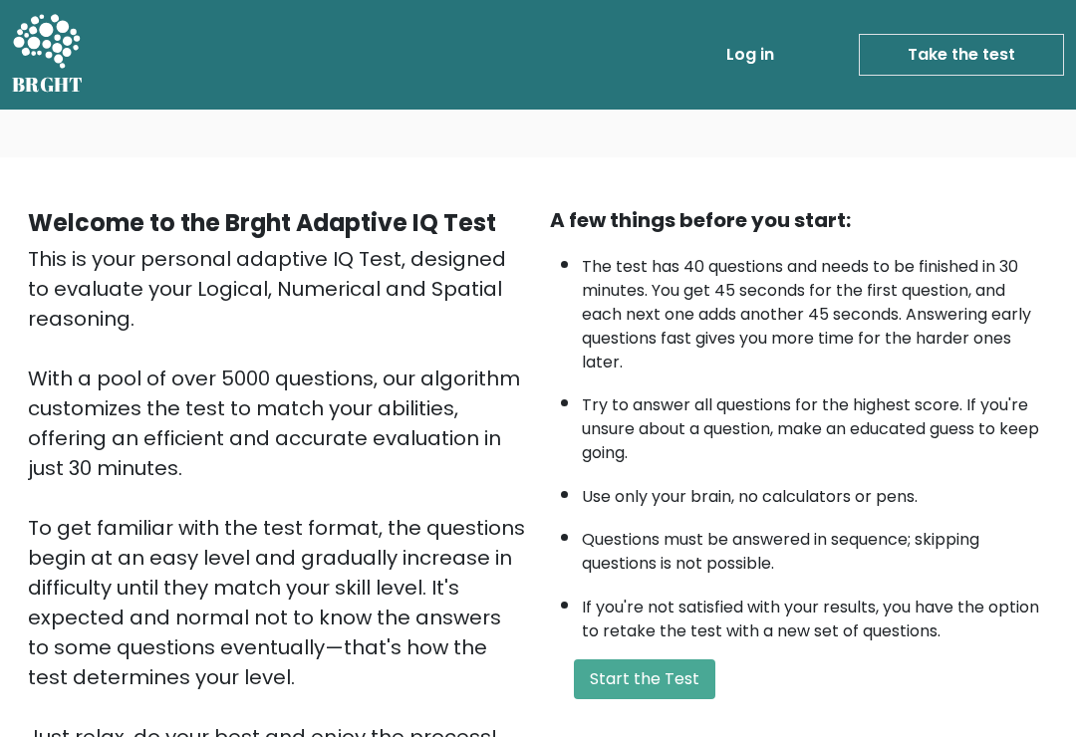 This screenshot has height=737, width=1076. What do you see at coordinates (262, 222) in the screenshot?
I see `b: Welcome to the Brght Adaptive IQ Test` at bounding box center [262, 222].